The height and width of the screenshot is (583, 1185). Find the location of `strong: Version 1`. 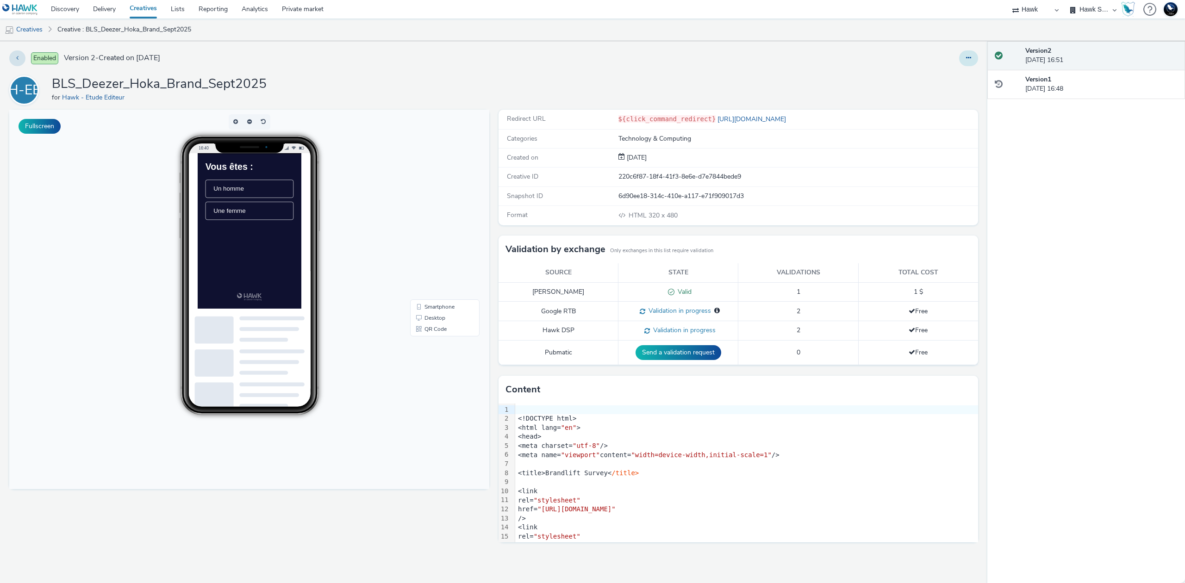

strong: Version 1 is located at coordinates (1039, 79).